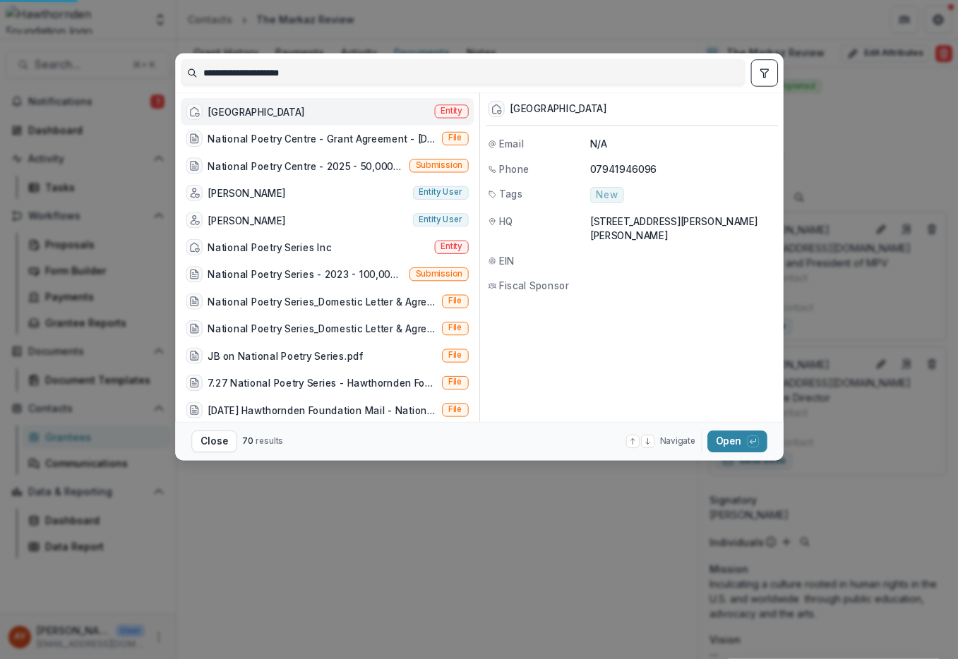 Image resolution: width=958 pixels, height=659 pixels. What do you see at coordinates (511, 144) in the screenshot?
I see `span: Email` at bounding box center [511, 144].